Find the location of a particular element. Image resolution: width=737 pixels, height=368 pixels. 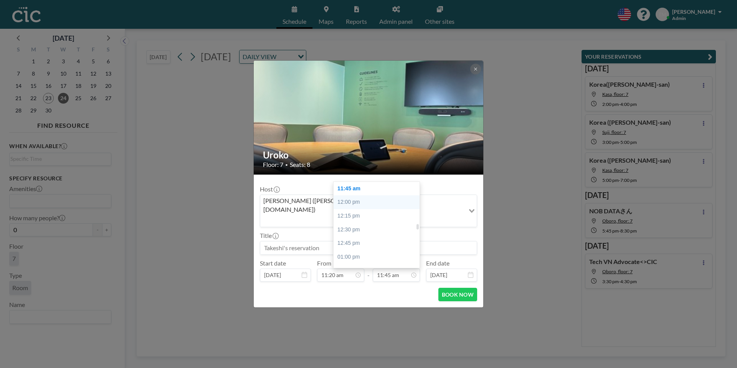

div: 11:45 am is located at coordinates (378, 189).